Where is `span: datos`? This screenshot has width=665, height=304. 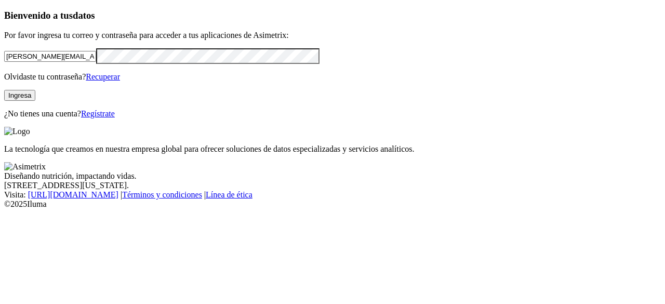 span: datos is located at coordinates (84, 15).